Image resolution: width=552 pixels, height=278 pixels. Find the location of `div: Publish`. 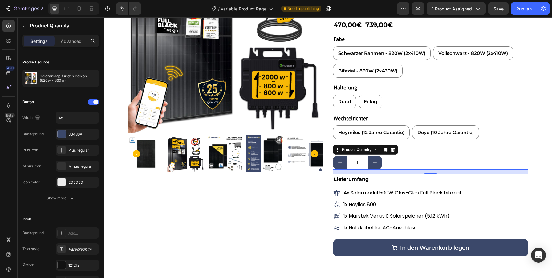

div: Publish is located at coordinates (524, 9).